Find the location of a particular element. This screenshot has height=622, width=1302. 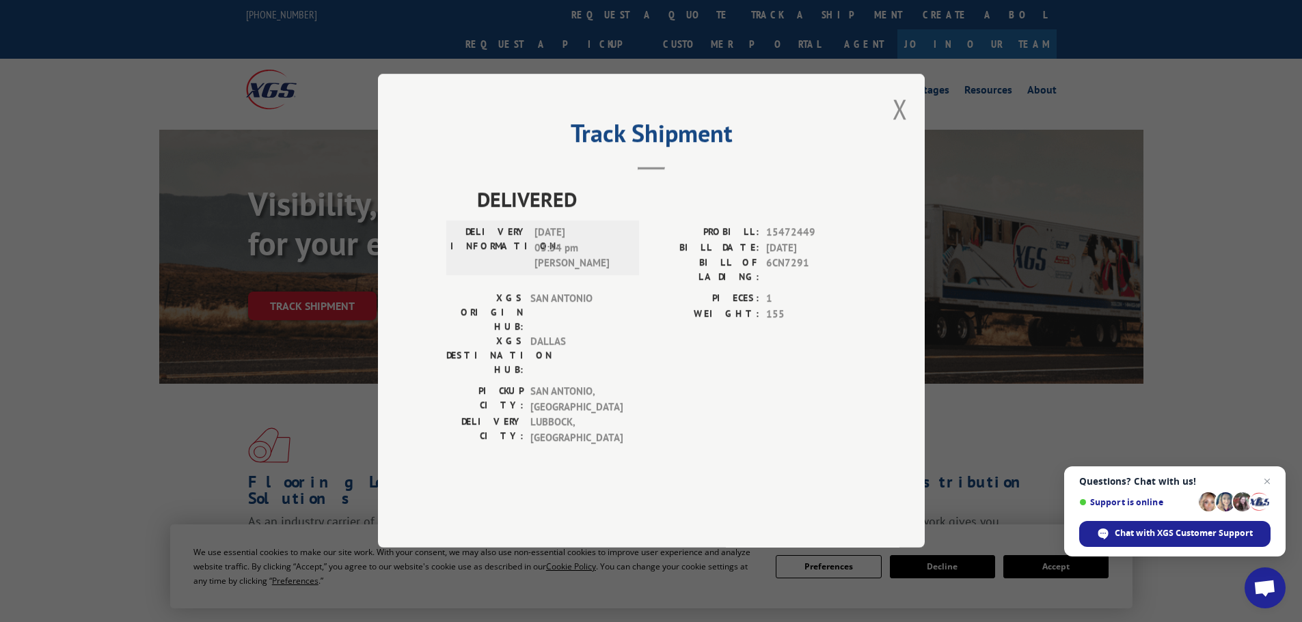

label: DELIVERY CITY: is located at coordinates (484, 430).